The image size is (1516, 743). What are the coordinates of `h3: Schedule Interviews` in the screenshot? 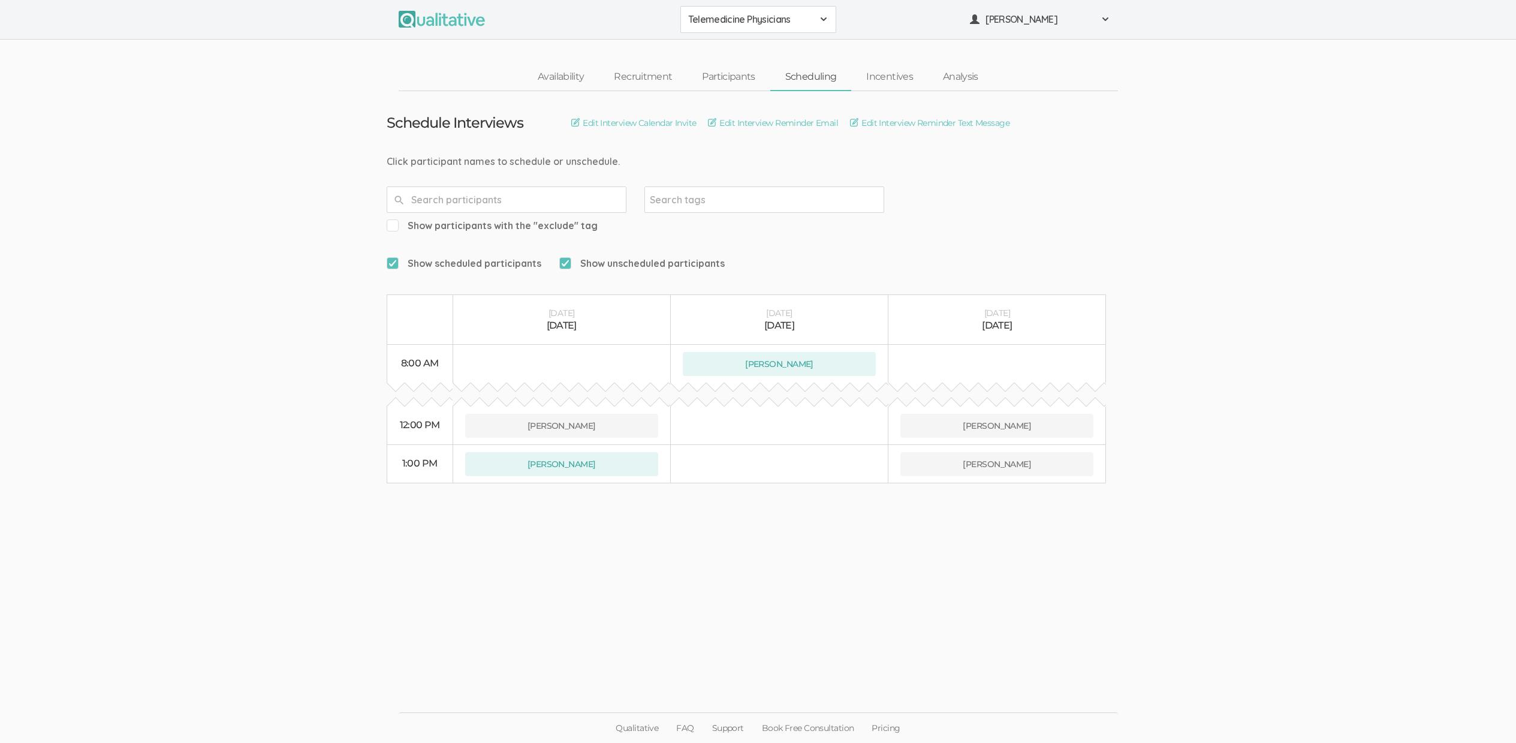 It's located at (455, 123).